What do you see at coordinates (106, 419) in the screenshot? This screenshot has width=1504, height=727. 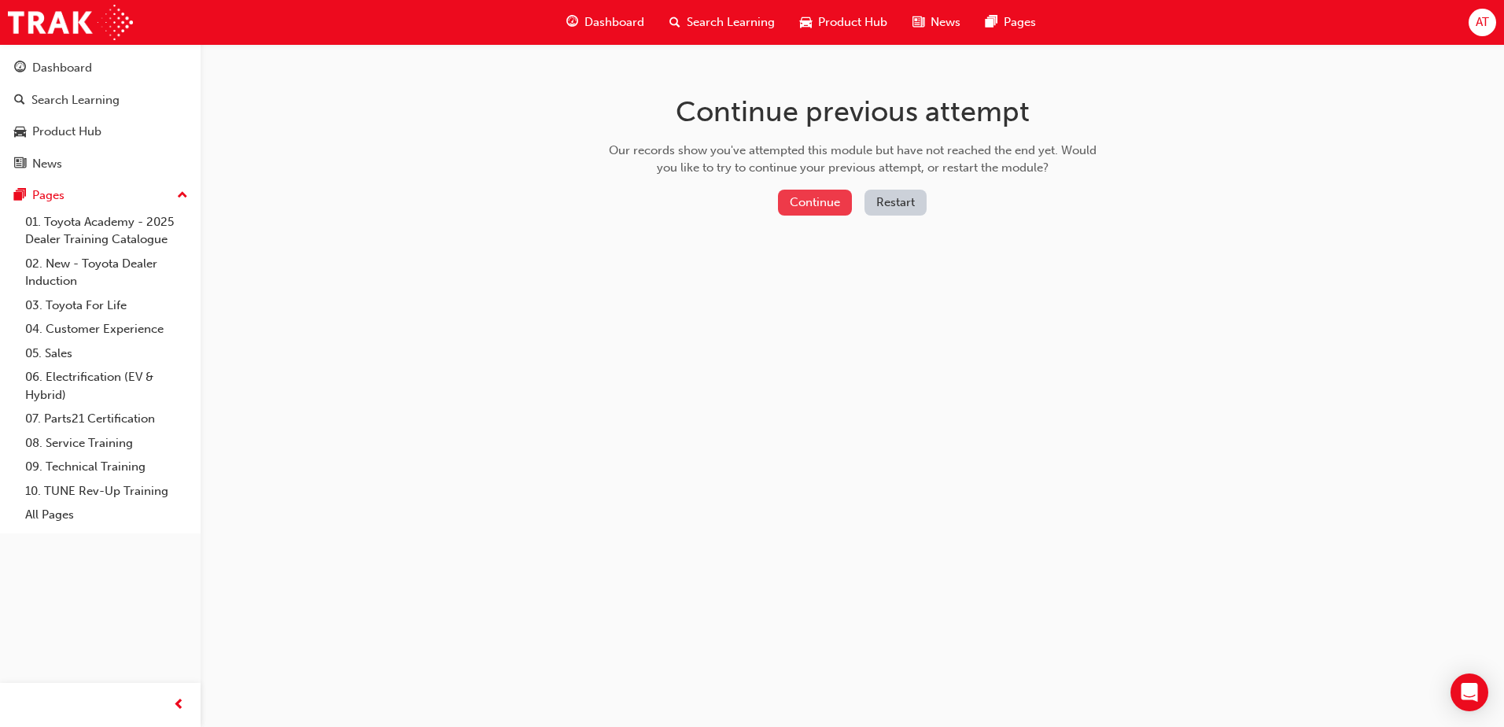 I see `a: 07. Parts21 Certification` at bounding box center [106, 419].